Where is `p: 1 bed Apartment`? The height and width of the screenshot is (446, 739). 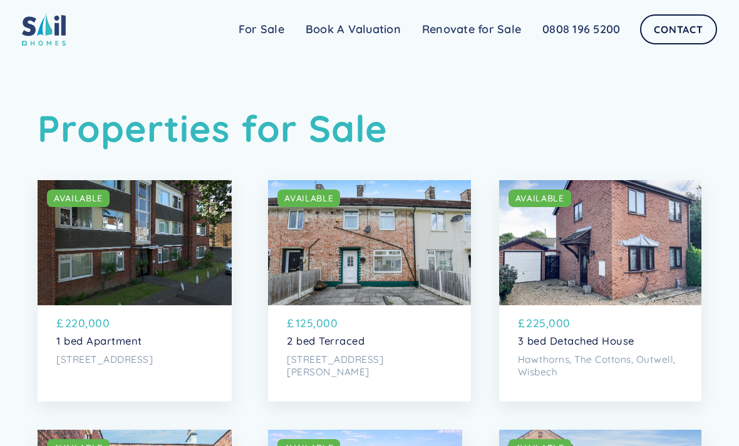 p: 1 bed Apartment is located at coordinates (135, 341).